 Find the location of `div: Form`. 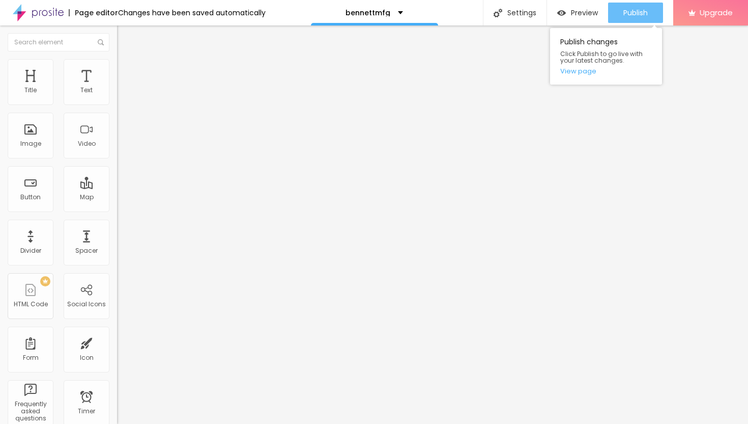

div: Form is located at coordinates (31, 357).